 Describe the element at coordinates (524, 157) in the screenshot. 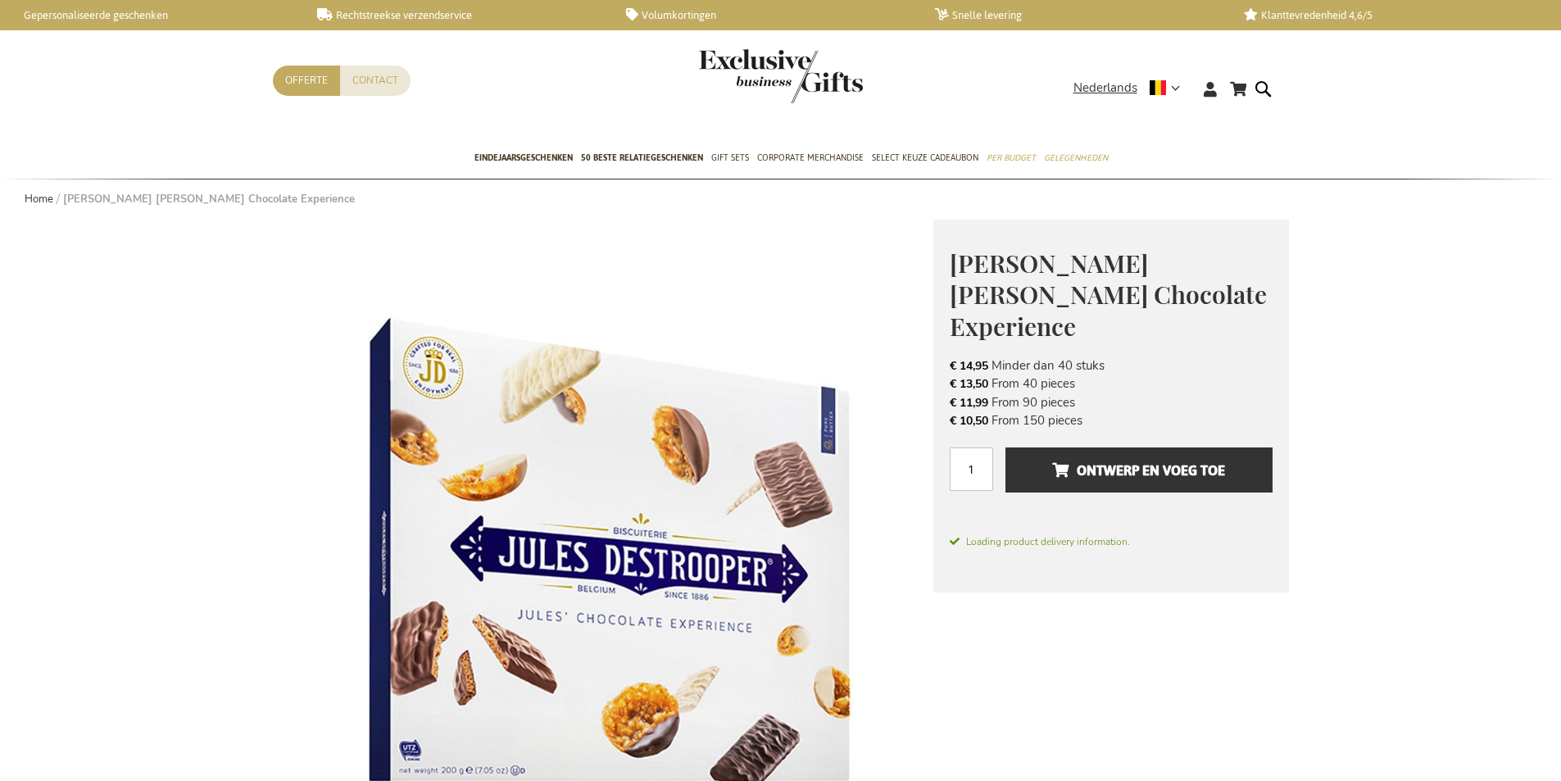

I see `span: Eindejaarsgeschenken` at that location.